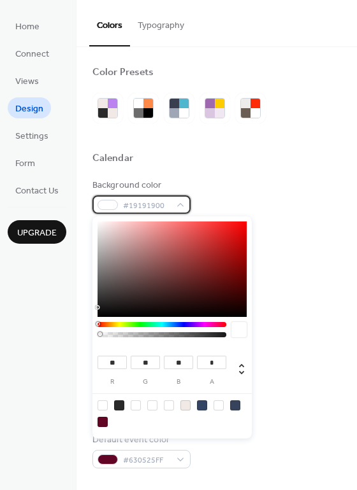 The width and height of the screenshot is (357, 490). I want to click on label: a, so click(211, 382).